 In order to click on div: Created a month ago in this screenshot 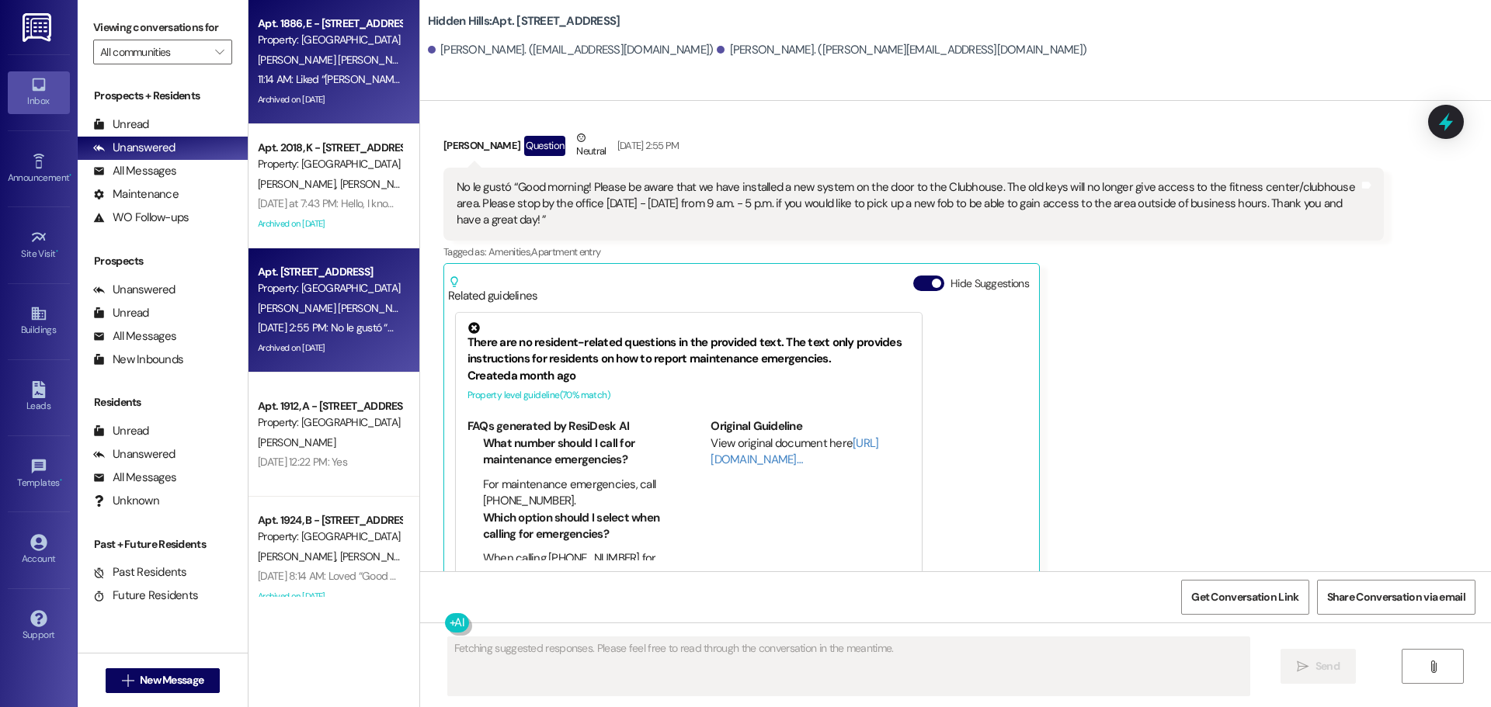, I will do `click(689, 376)`.